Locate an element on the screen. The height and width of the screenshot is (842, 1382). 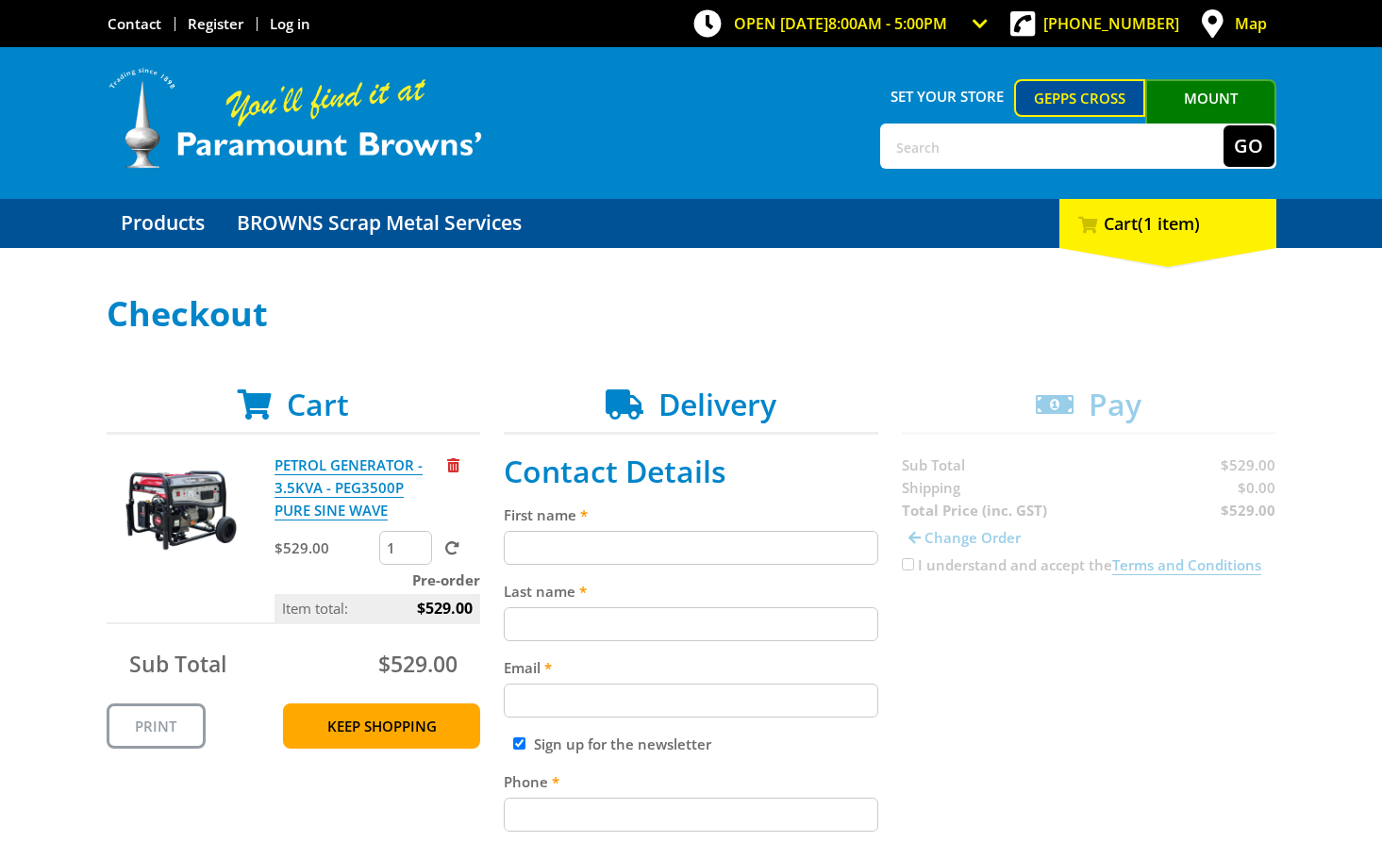
a: Go to the registration page is located at coordinates (215, 24).